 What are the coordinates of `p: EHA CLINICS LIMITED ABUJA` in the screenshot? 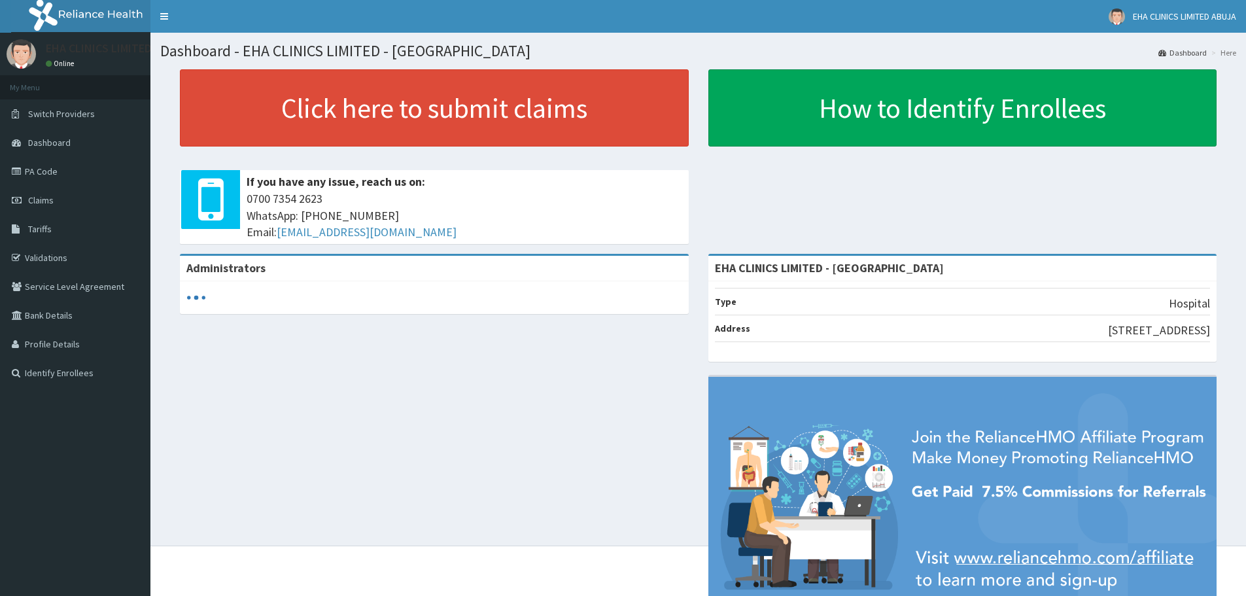 It's located at (116, 48).